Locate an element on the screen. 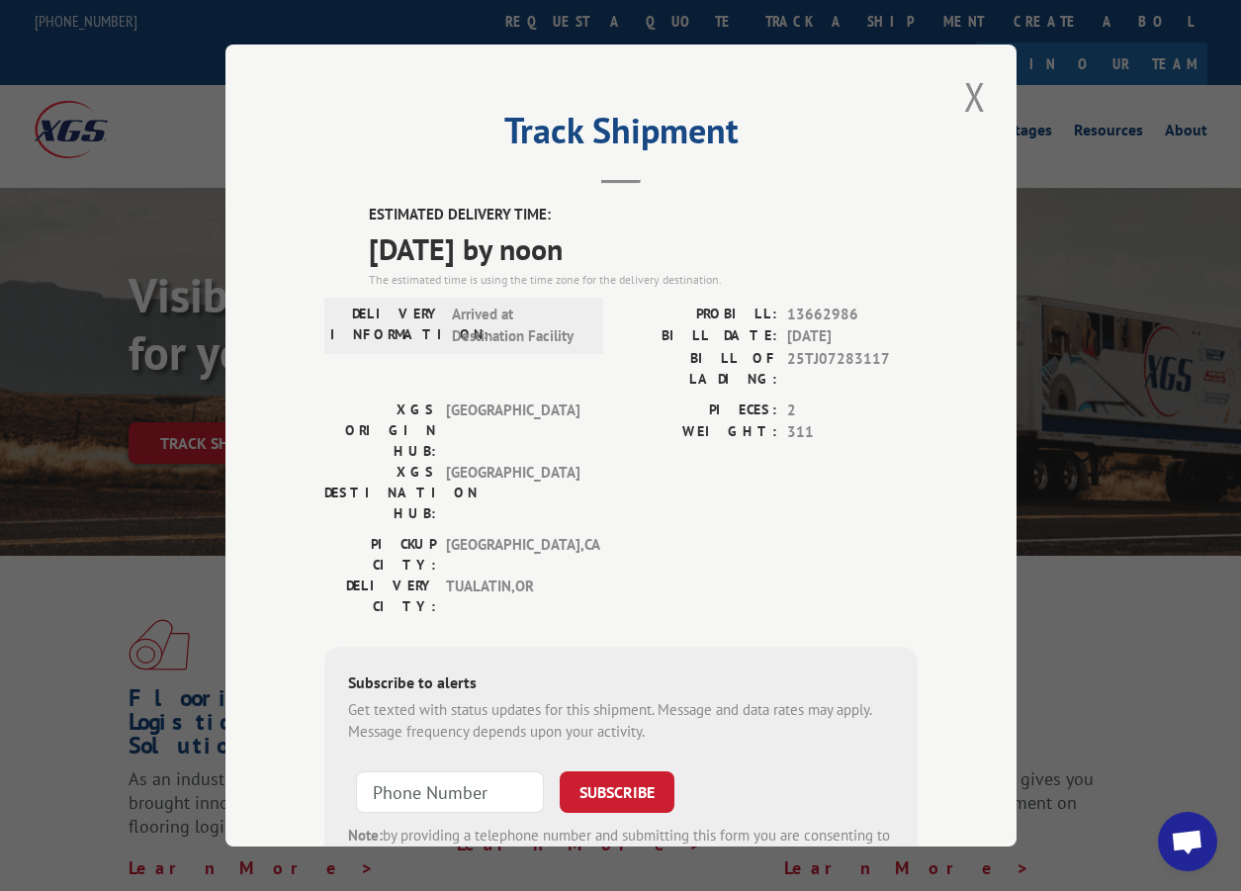 The image size is (1241, 891). label: BILL OF LADING: is located at coordinates (699, 369).